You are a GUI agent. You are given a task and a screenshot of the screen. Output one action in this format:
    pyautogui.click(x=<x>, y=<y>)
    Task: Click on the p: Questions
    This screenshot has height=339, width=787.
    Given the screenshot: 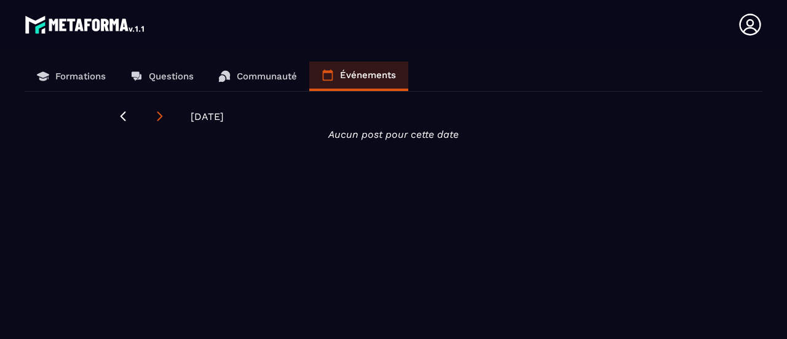 What is the action you would take?
    pyautogui.click(x=171, y=76)
    